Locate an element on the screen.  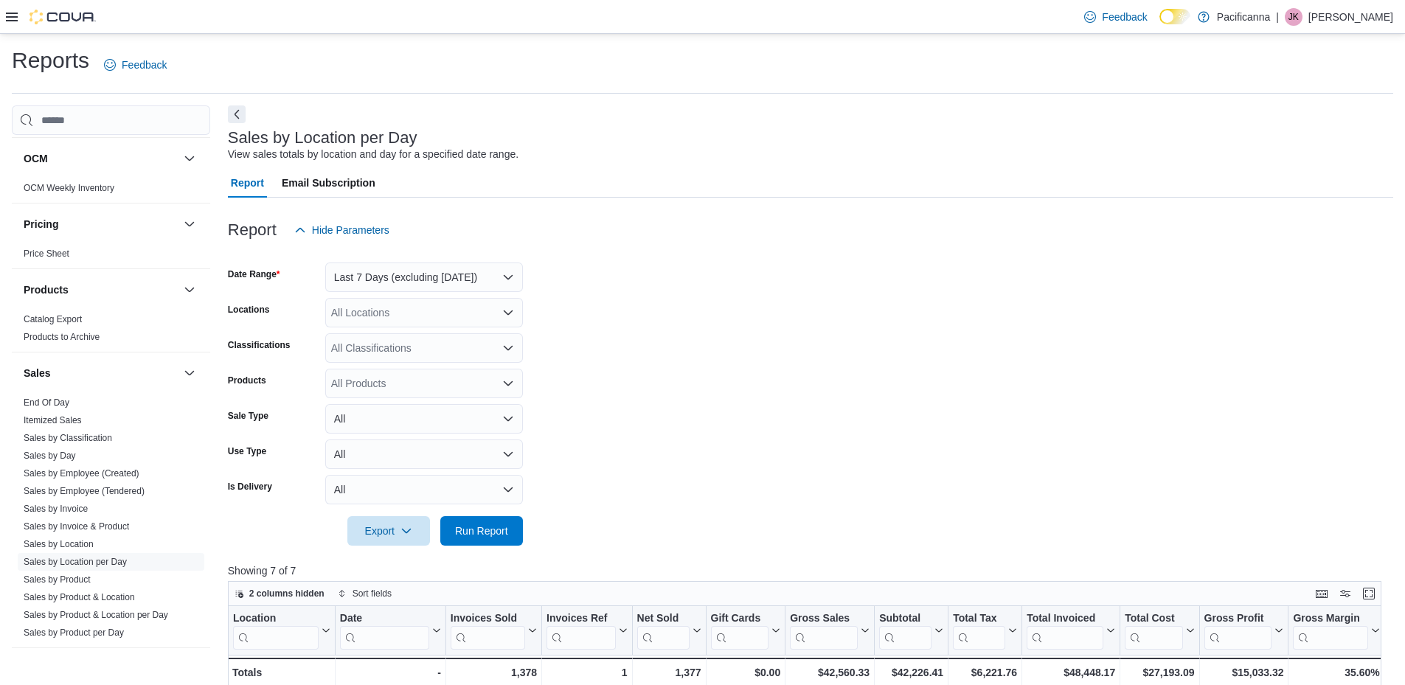
span: Sales by Employee (Created) is located at coordinates (81, 474).